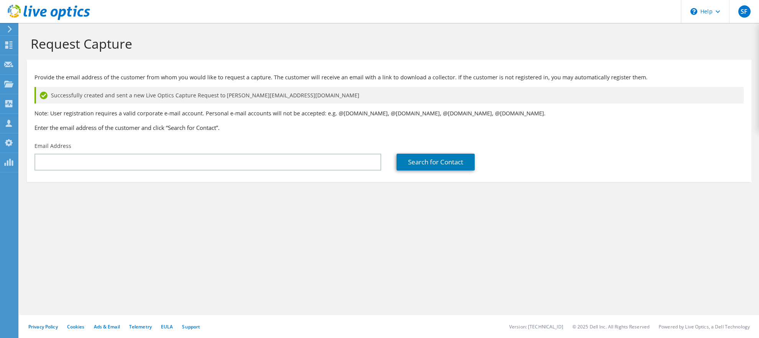 This screenshot has width=759, height=338. Describe the element at coordinates (387, 44) in the screenshot. I see `h1: Request Capture` at that location.